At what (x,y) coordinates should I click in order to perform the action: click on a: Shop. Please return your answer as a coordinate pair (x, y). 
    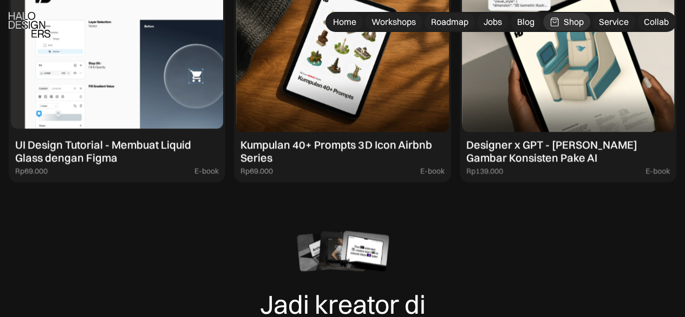
    Looking at the image, I should click on (566, 22).